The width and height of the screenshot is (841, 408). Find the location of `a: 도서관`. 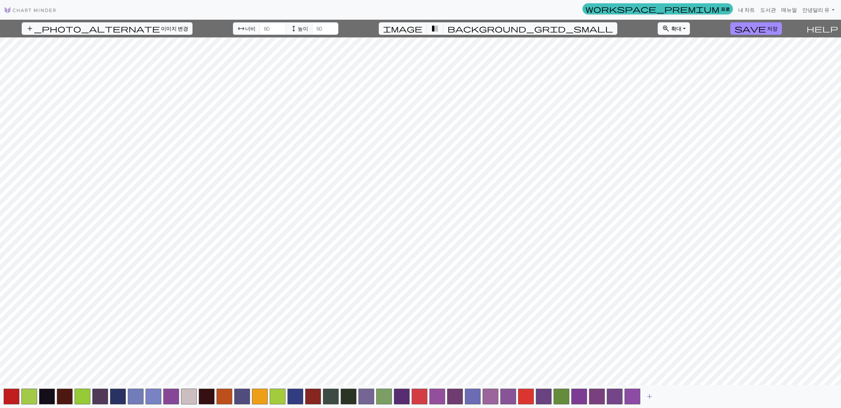

a: 도서관 is located at coordinates (768, 10).